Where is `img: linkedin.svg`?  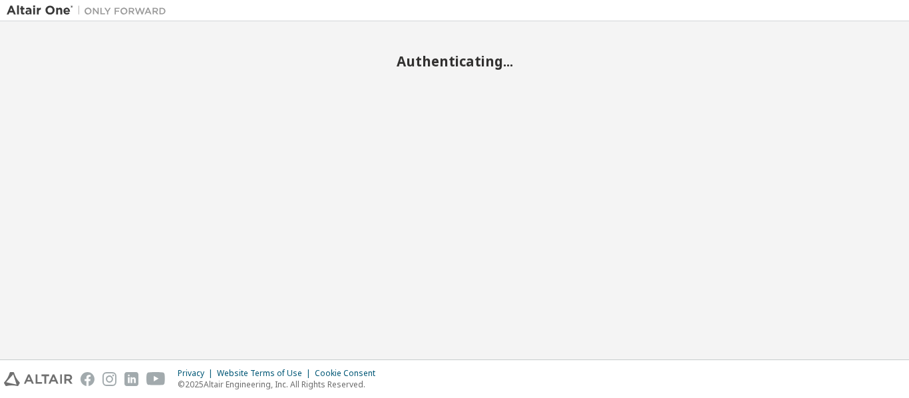 img: linkedin.svg is located at coordinates (131, 379).